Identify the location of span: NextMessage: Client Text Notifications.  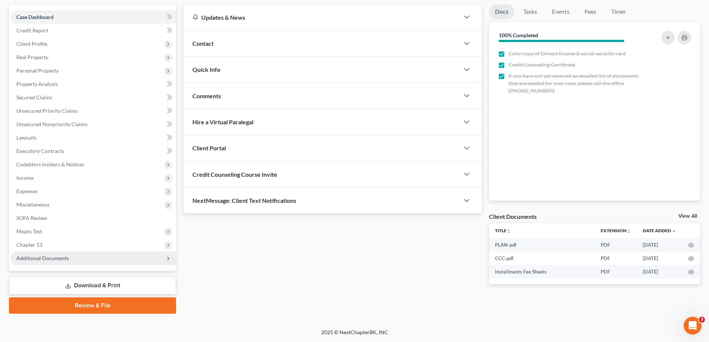
(244, 200).